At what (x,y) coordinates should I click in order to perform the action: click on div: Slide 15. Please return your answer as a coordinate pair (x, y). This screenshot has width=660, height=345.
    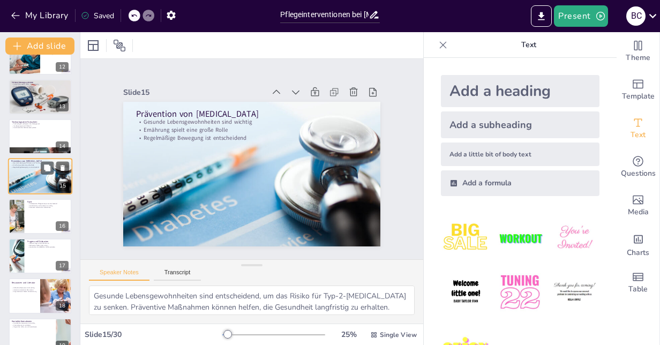
    Looking at the image, I should click on (217, 78).